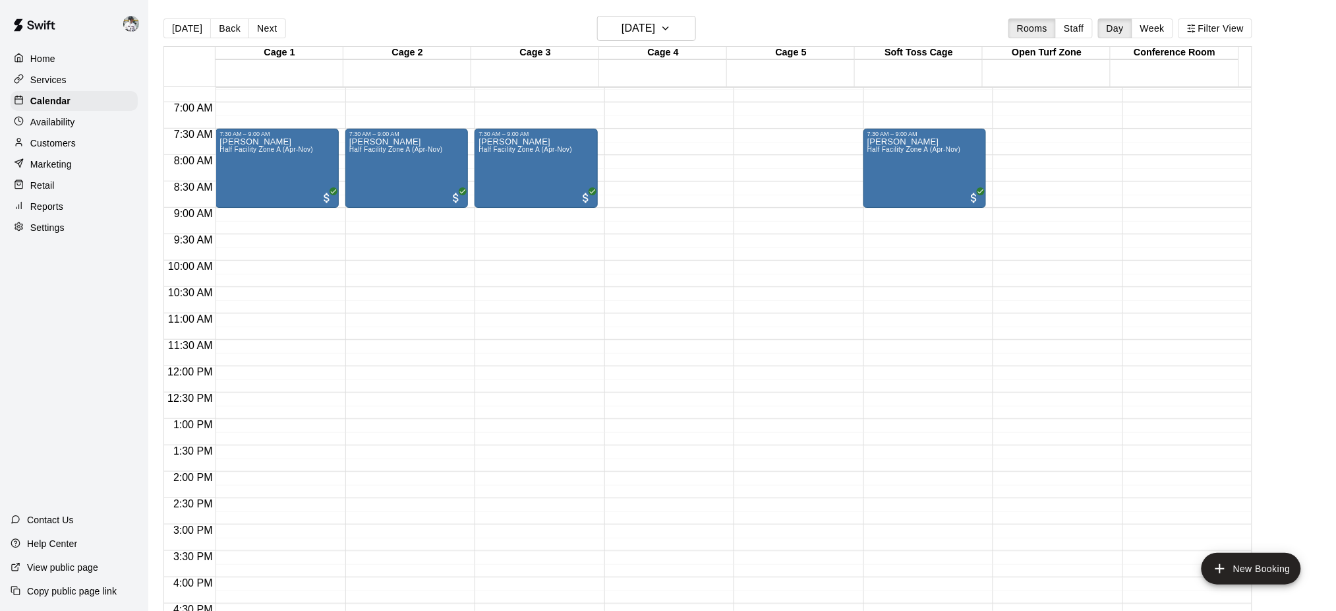 Image resolution: width=1336 pixels, height=611 pixels. I want to click on span: 3:30 PM, so click(193, 556).